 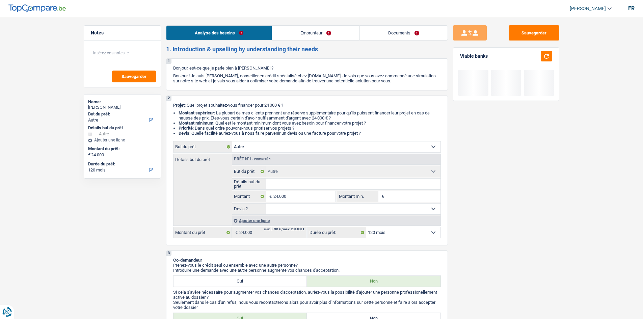 I want to click on strong: Montant minimum, so click(x=196, y=123).